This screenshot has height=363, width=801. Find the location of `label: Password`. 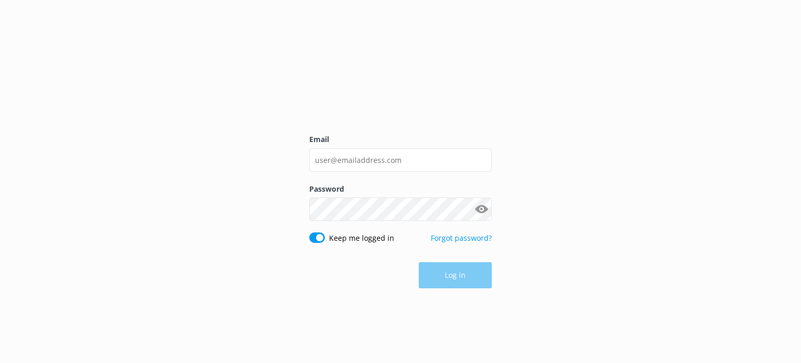

label: Password is located at coordinates (401, 189).